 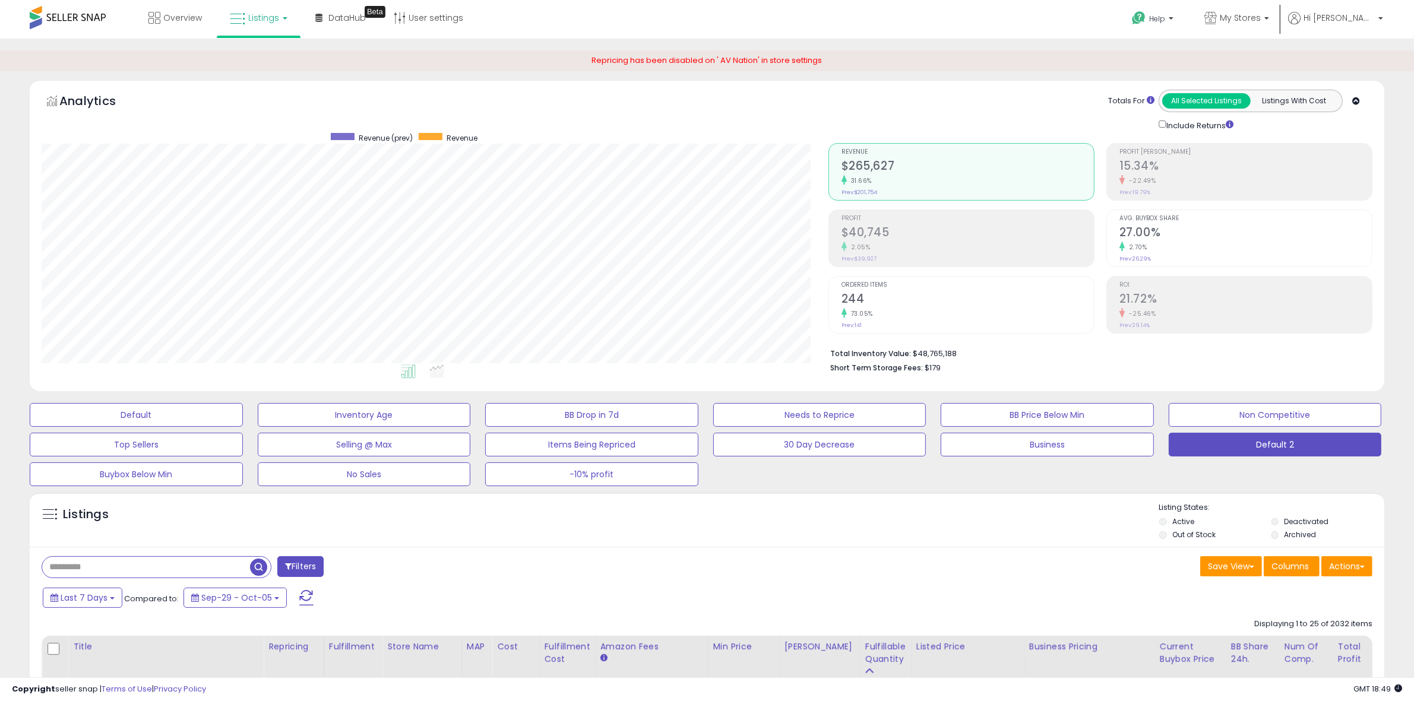 I want to click on button: Non Competitive, so click(x=1275, y=415).